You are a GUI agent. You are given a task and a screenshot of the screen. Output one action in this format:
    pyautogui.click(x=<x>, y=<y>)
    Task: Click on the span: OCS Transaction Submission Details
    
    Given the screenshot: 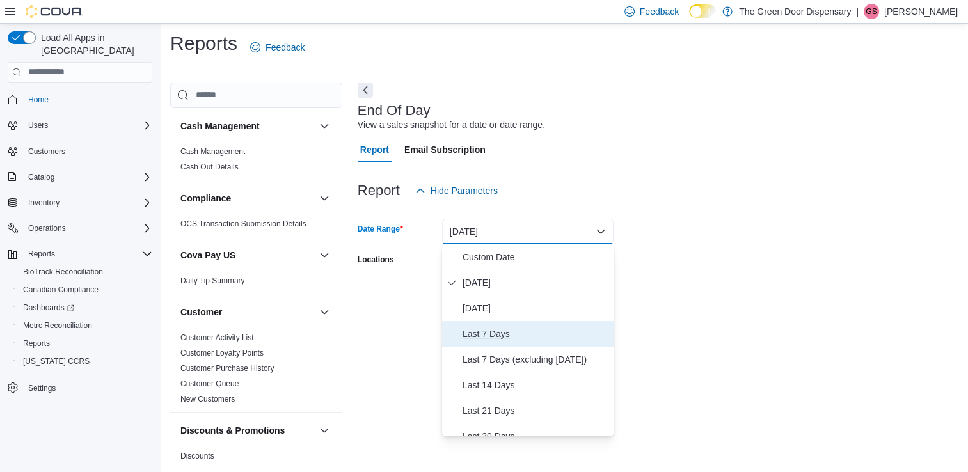 What is the action you would take?
    pyautogui.click(x=243, y=224)
    